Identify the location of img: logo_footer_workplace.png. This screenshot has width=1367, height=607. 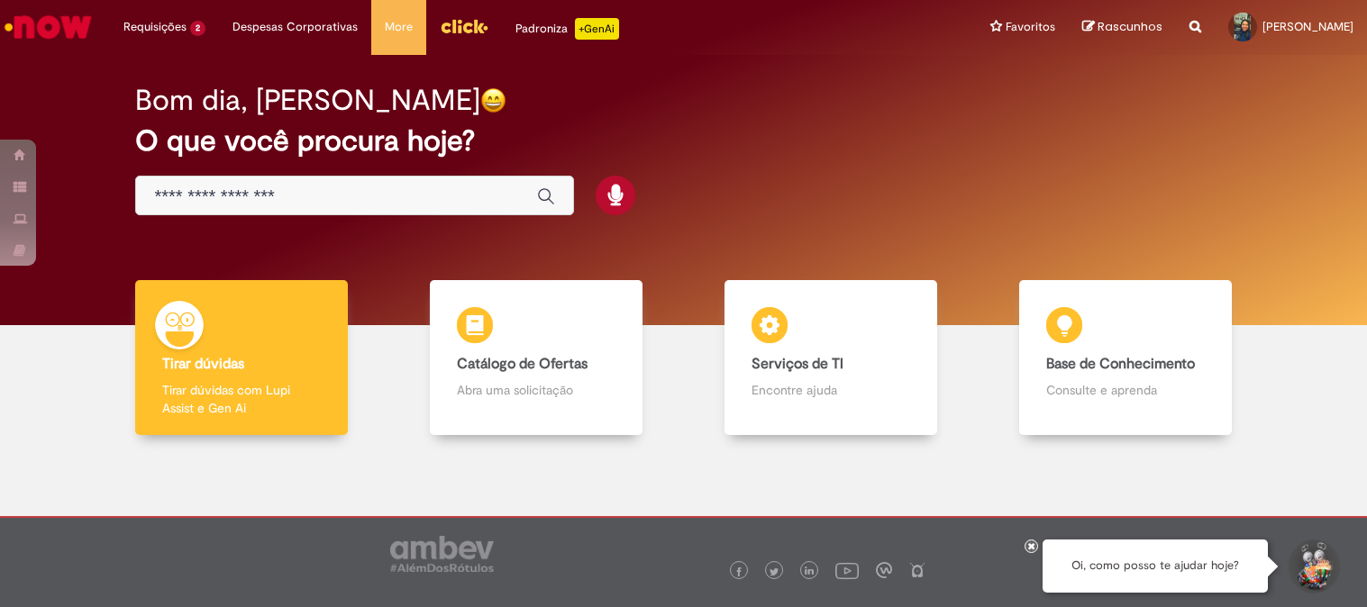
(884, 570).